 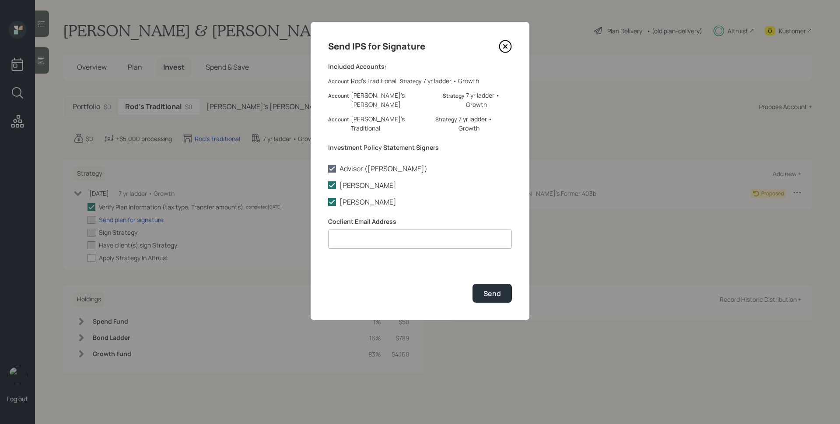 What do you see at coordinates (377, 46) in the screenshot?
I see `h4: Send IPS for Signature` at bounding box center [377, 46].